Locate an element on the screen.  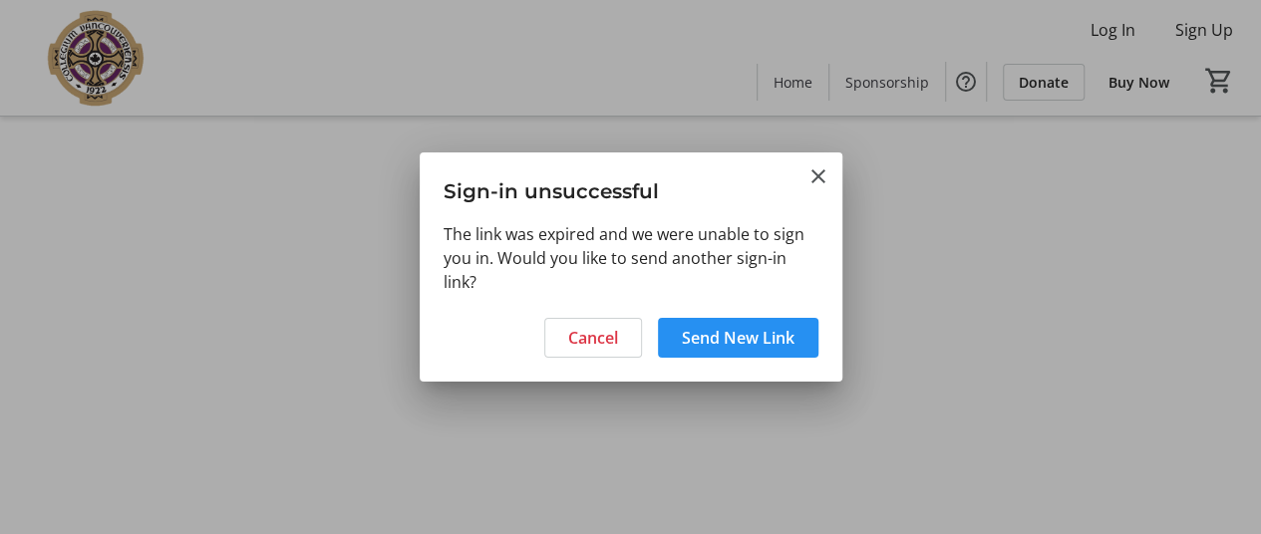
div: The link was expired and we were unable to sign you in. Would you like to send another sign-in link? is located at coordinates (631, 264).